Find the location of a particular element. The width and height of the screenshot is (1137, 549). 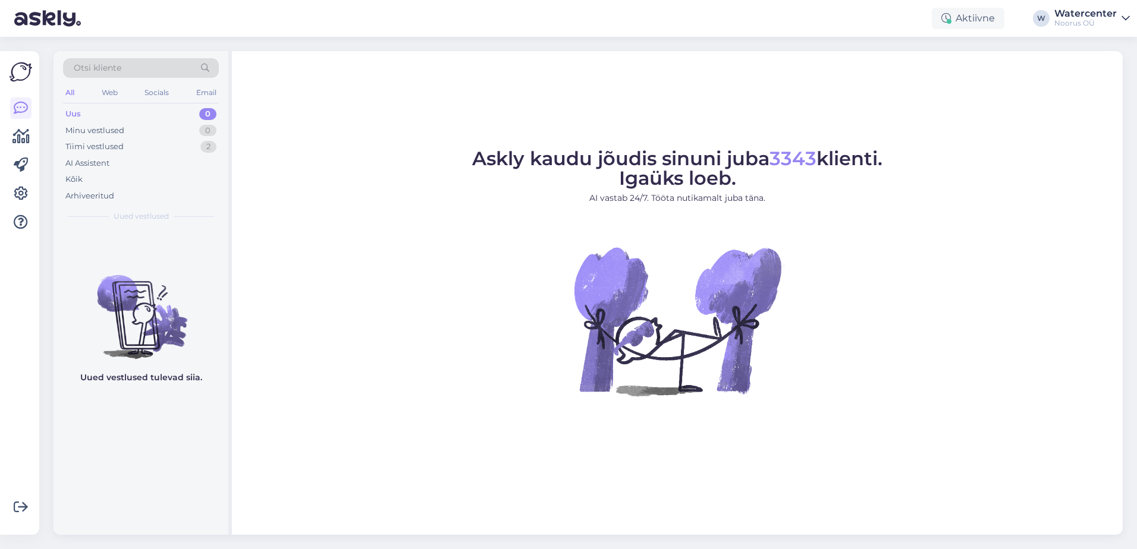

div: Uus is located at coordinates (73, 114).